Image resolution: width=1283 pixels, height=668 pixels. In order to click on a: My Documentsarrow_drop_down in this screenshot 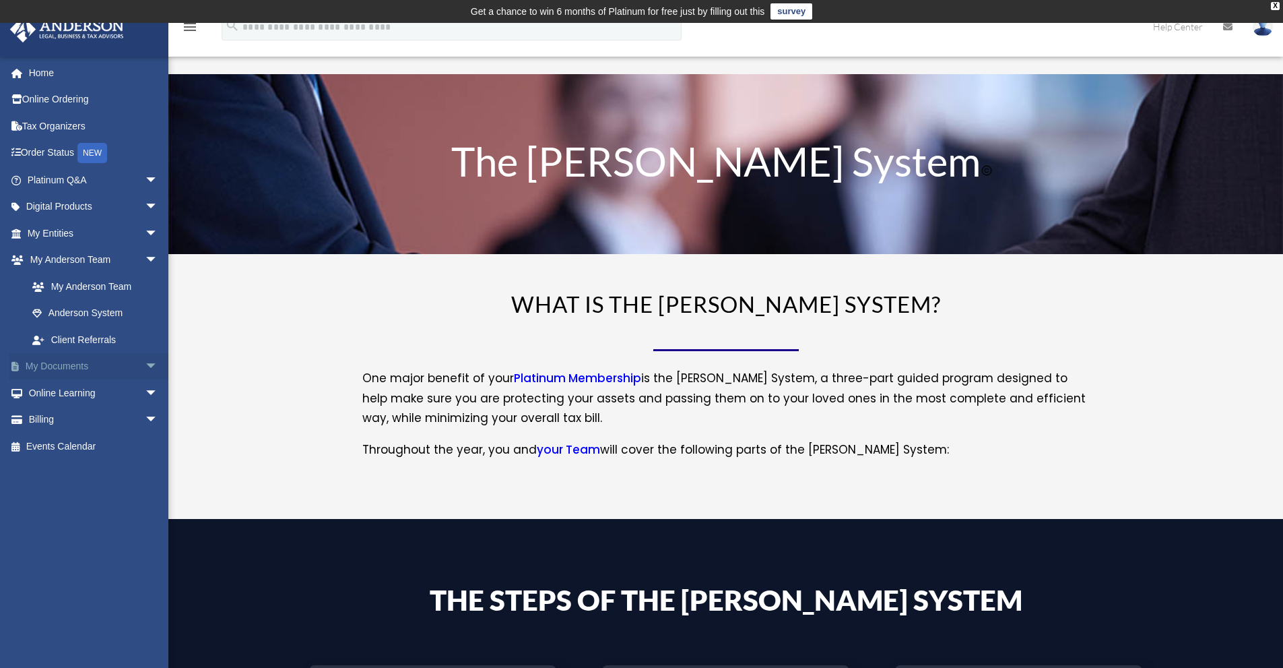, I will do `click(94, 366)`.